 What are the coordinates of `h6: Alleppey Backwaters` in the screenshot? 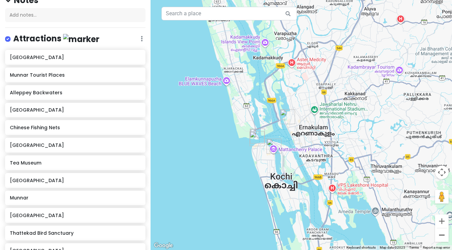 It's located at (75, 93).